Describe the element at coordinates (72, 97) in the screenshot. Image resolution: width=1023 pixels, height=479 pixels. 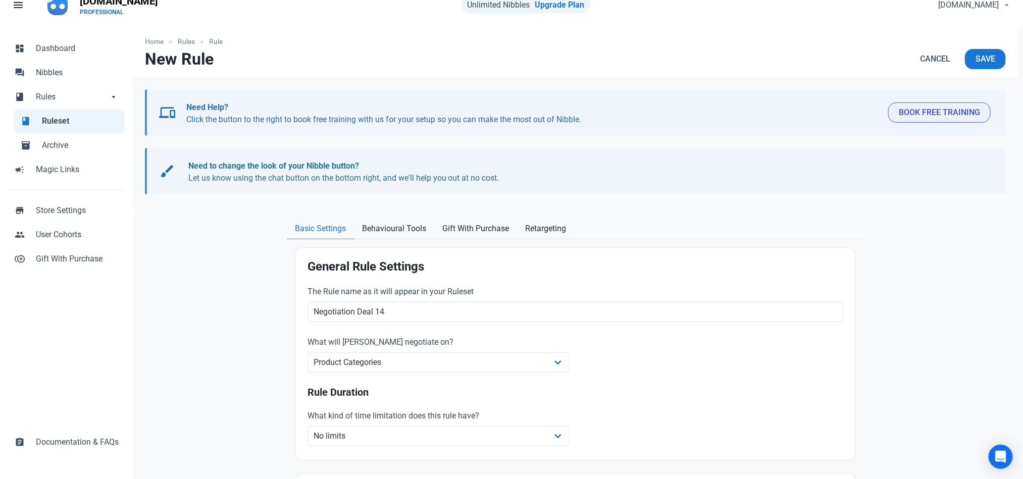
I see `span: Rules` at that location.